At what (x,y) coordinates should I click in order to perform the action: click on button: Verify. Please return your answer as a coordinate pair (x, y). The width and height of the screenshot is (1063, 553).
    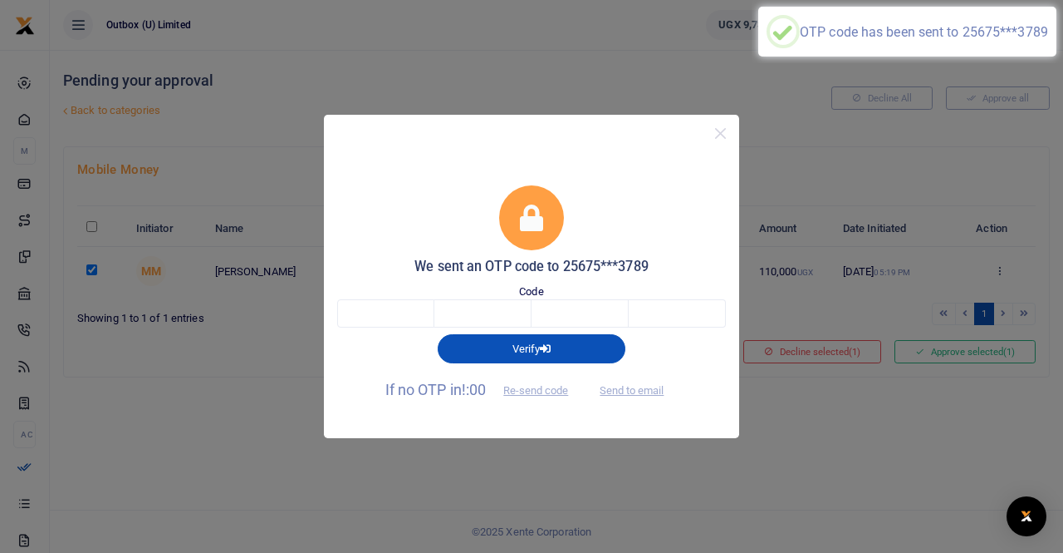
    Looking at the image, I should click on (532, 348).